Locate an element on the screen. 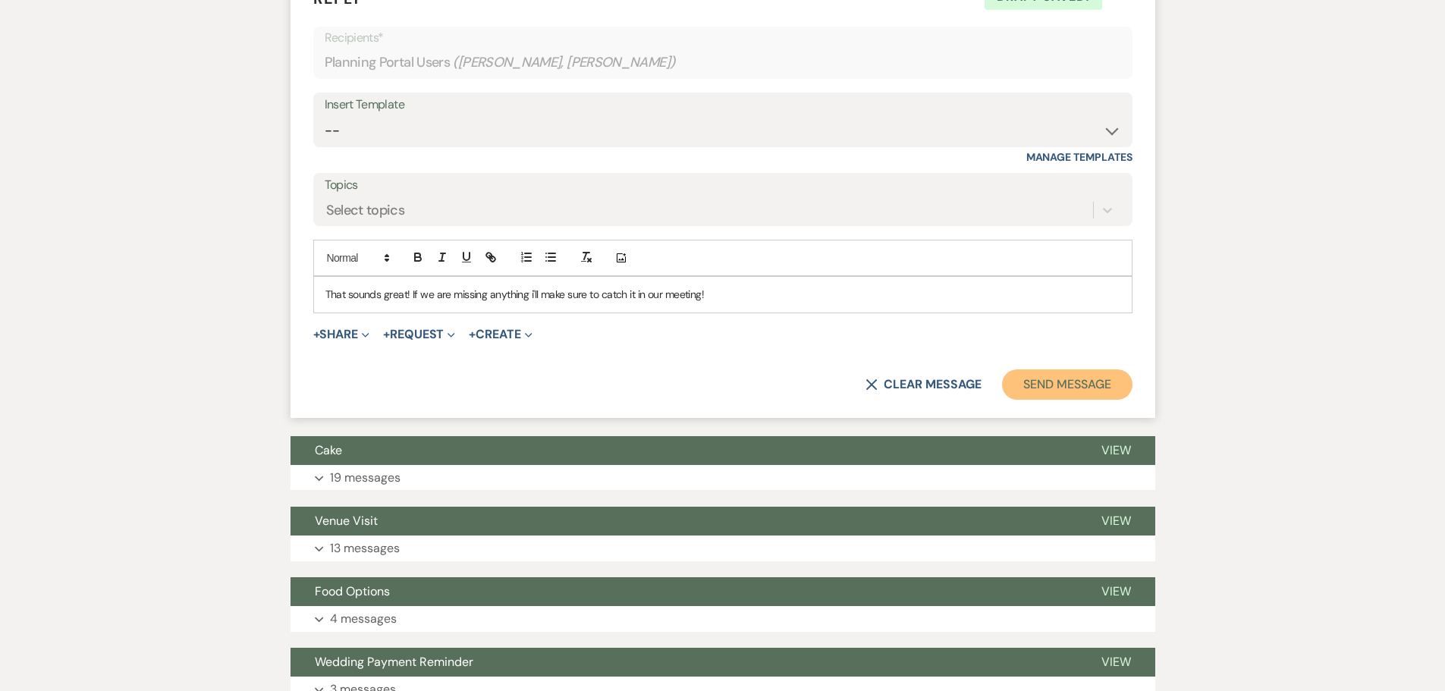  p: Recipients* is located at coordinates (723, 38).